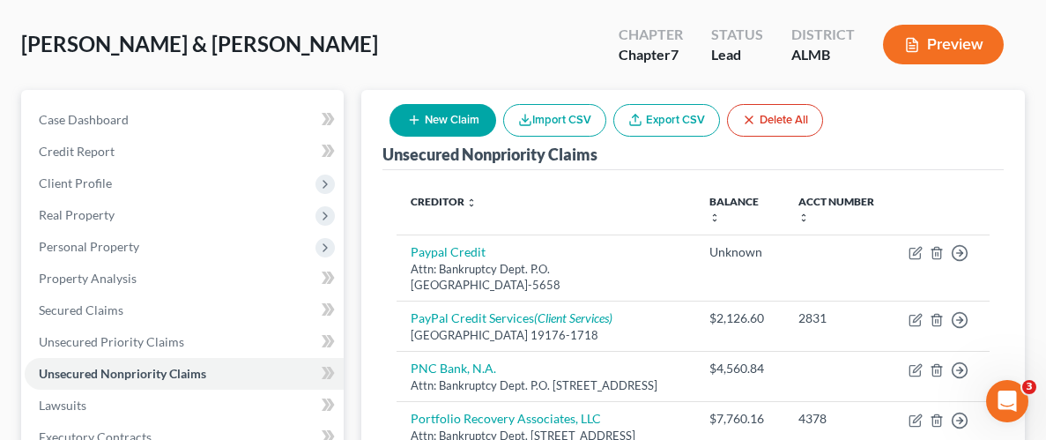  Describe the element at coordinates (81, 309) in the screenshot. I see `span: Secured Claims` at that location.